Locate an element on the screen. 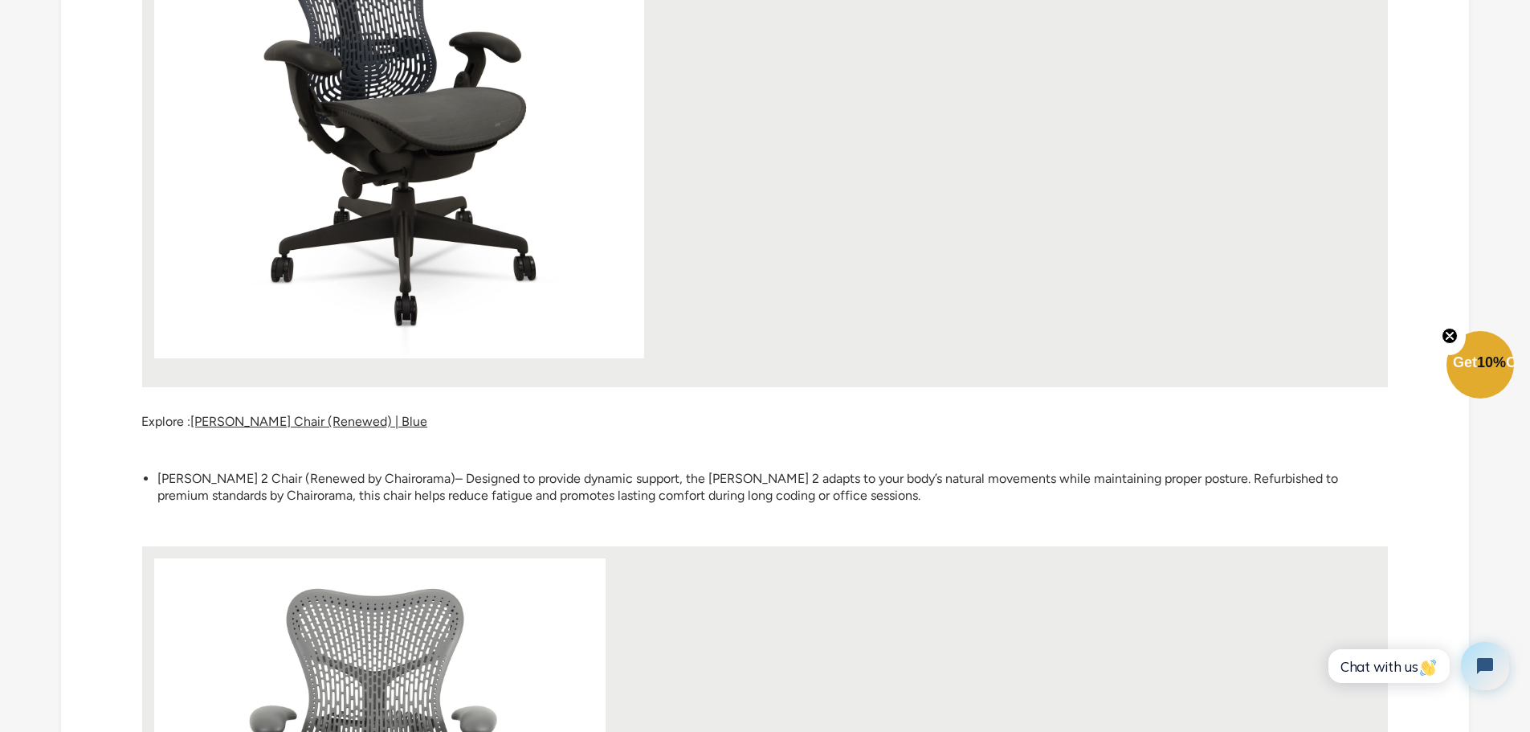  button: Chat with us👋 is located at coordinates (78, 38).